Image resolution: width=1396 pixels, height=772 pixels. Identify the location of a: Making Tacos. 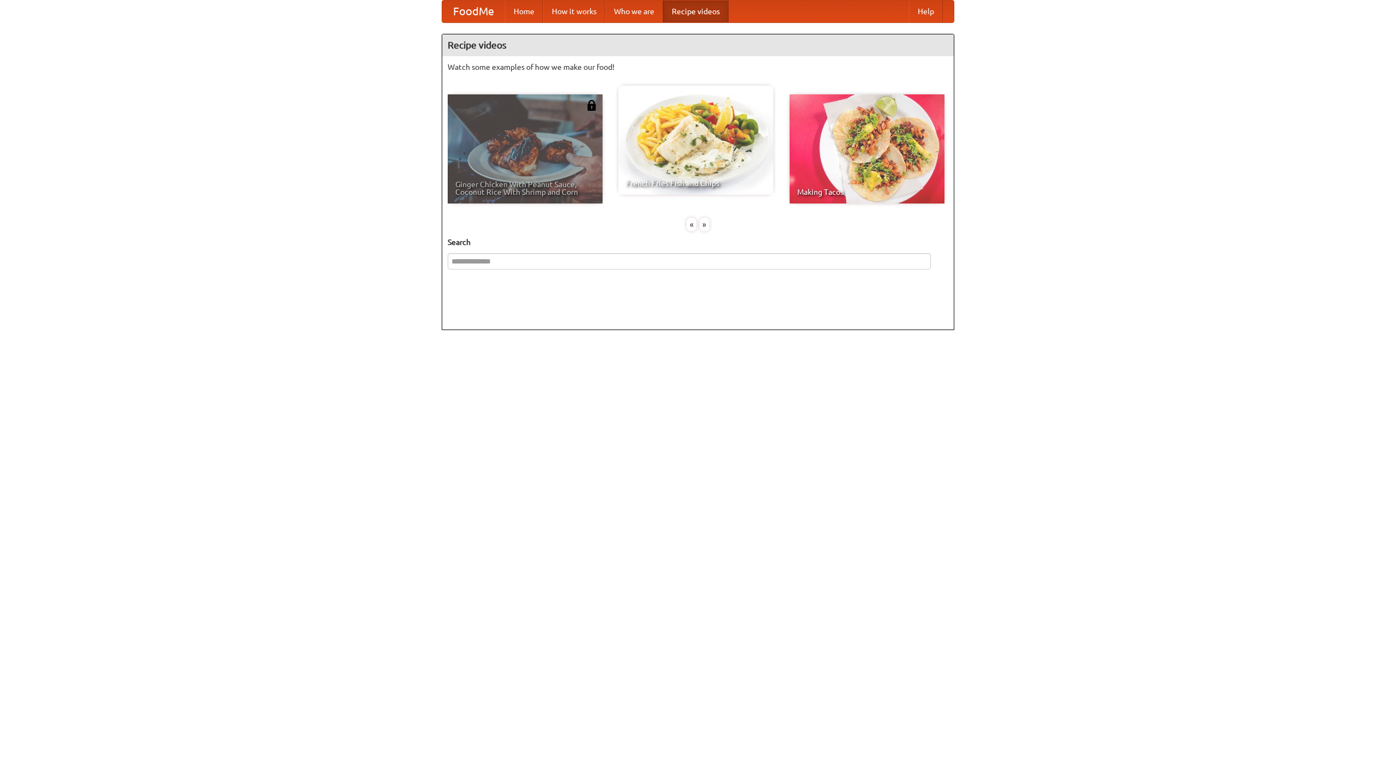
(867, 149).